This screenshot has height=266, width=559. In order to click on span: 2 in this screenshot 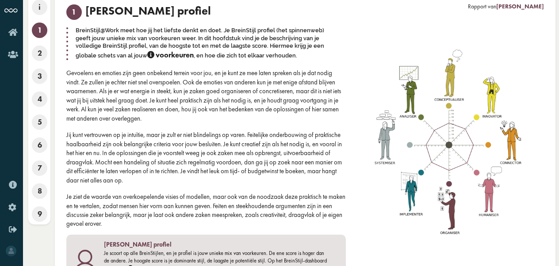, I will do `click(39, 53)`.